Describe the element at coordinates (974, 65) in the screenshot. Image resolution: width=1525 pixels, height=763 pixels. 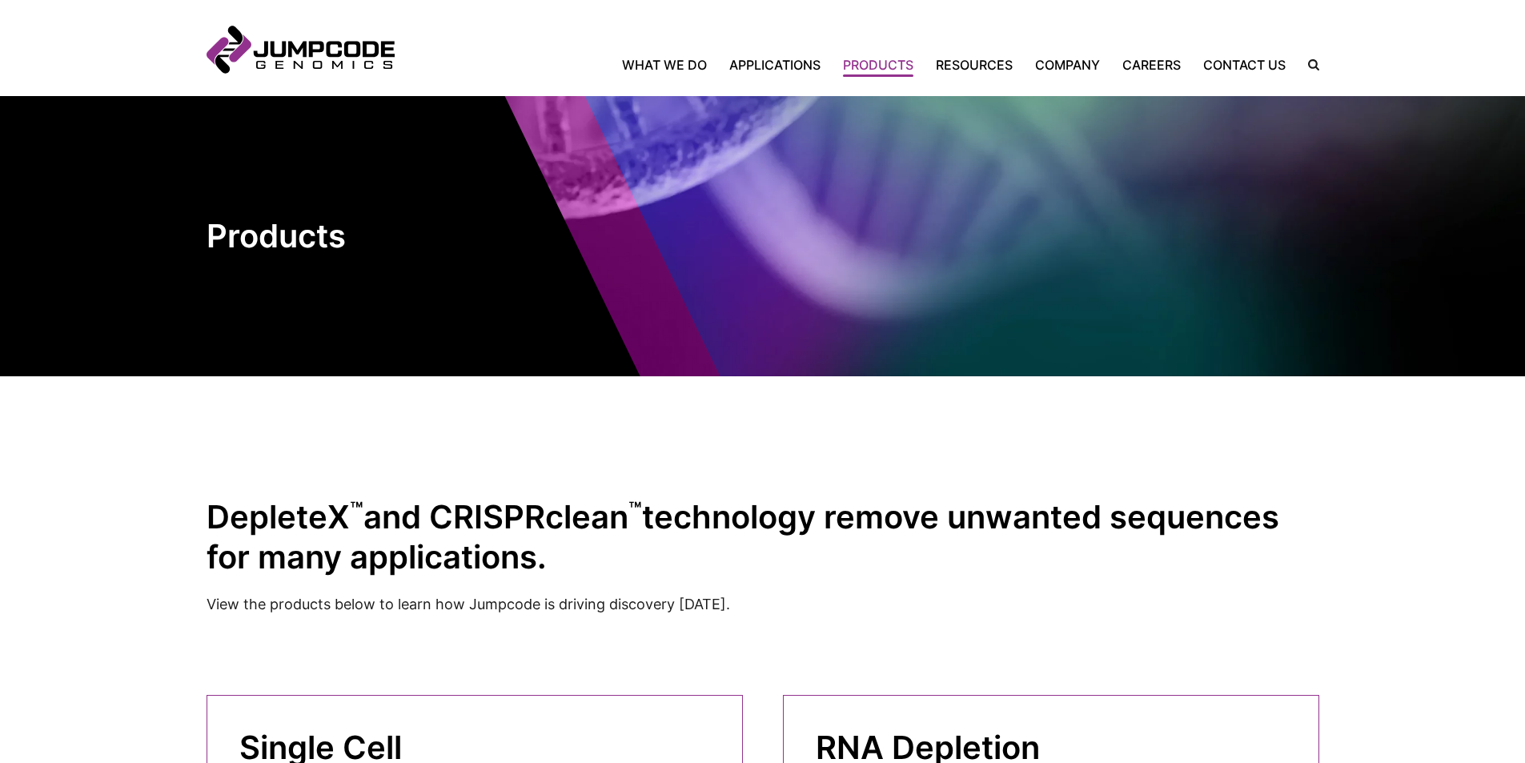
I see `a: Resources` at that location.